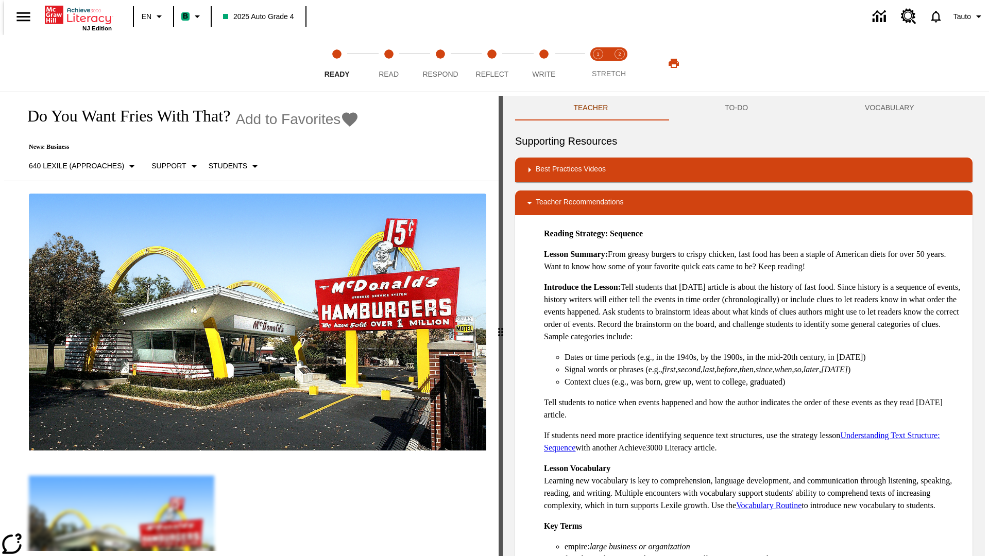  I want to click on span: Read, so click(388, 74).